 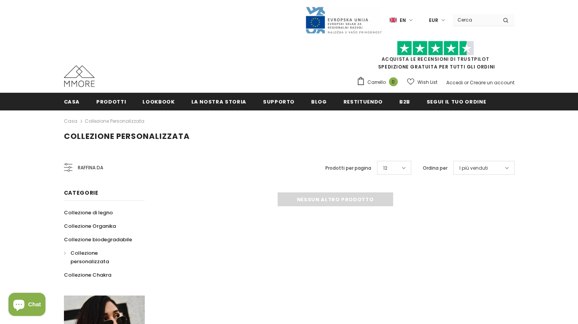 What do you see at coordinates (393, 82) in the screenshot?
I see `span: 0` at bounding box center [393, 82].